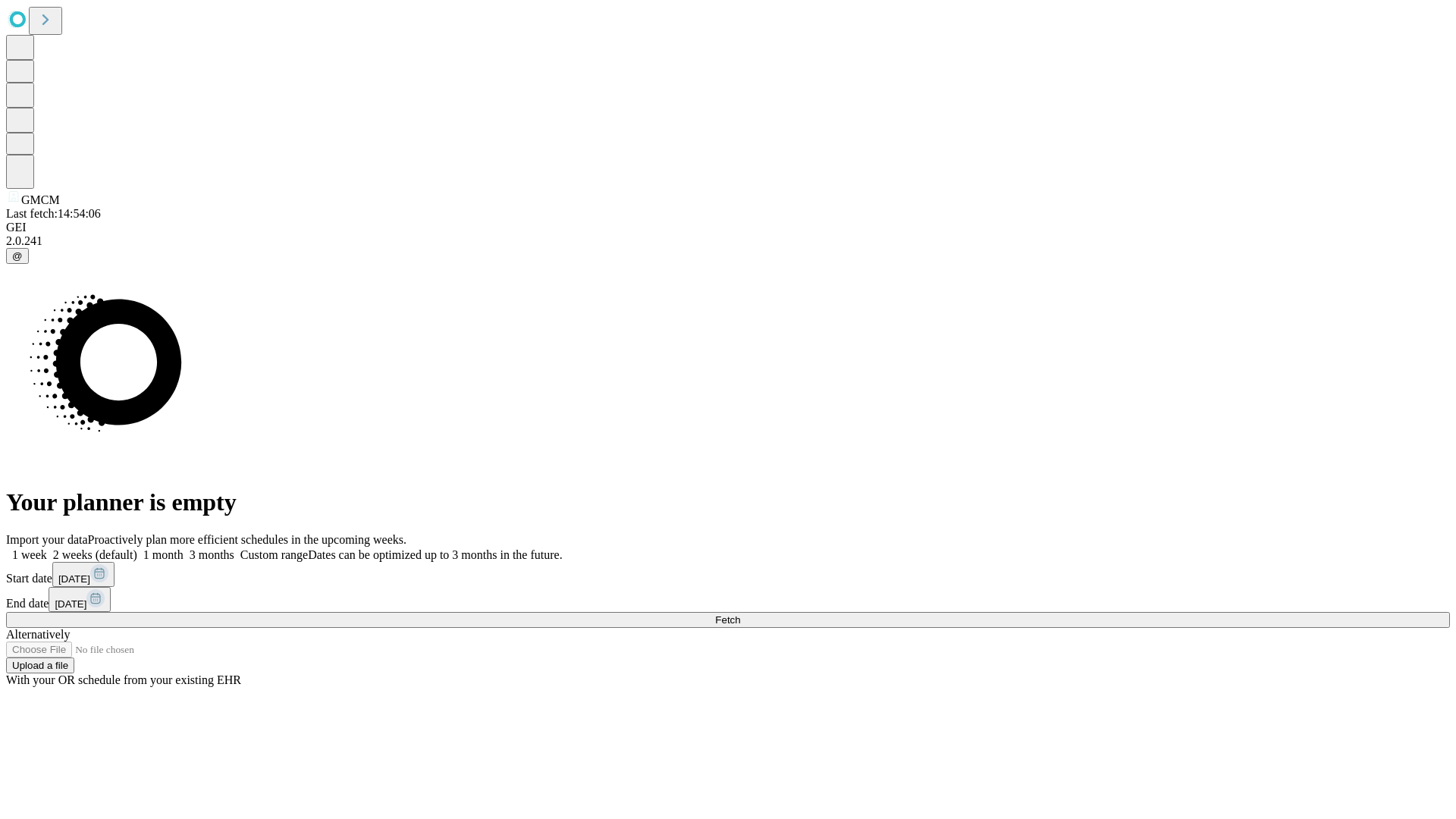  Describe the element at coordinates (728, 573) in the screenshot. I see `div: Start date` at that location.